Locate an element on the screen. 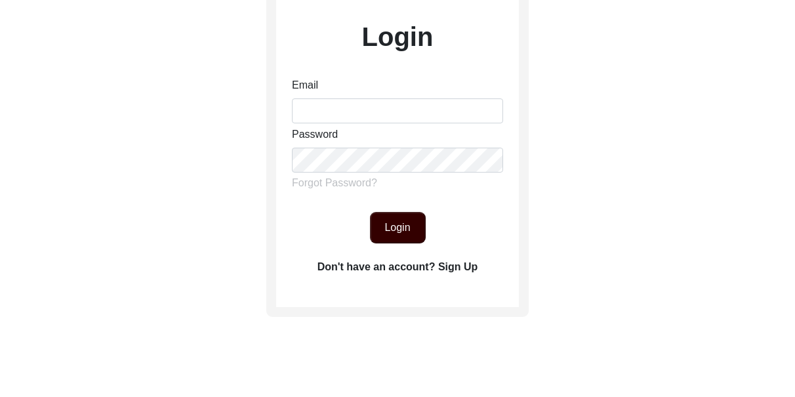  label: Don't have an account? Sign Up is located at coordinates (397, 267).